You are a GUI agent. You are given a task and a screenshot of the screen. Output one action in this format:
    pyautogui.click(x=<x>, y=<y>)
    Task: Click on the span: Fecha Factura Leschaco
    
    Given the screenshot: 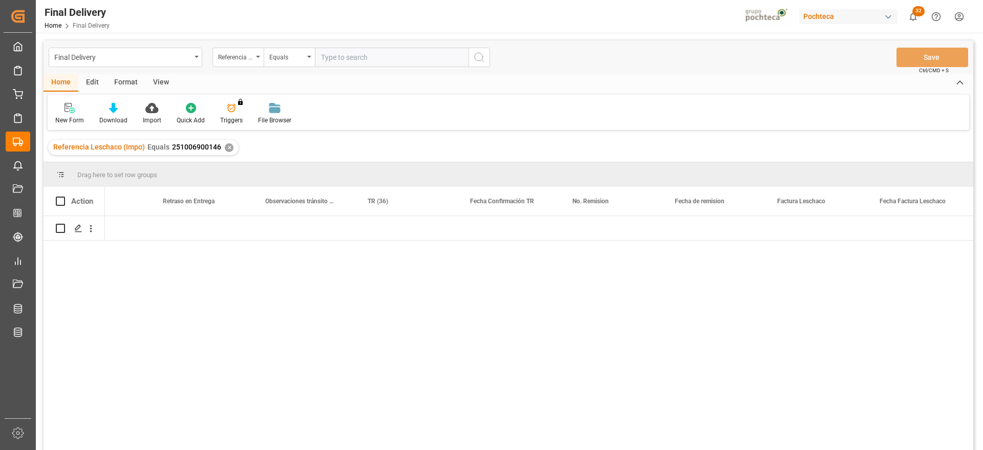 What is the action you would take?
    pyautogui.click(x=913, y=201)
    